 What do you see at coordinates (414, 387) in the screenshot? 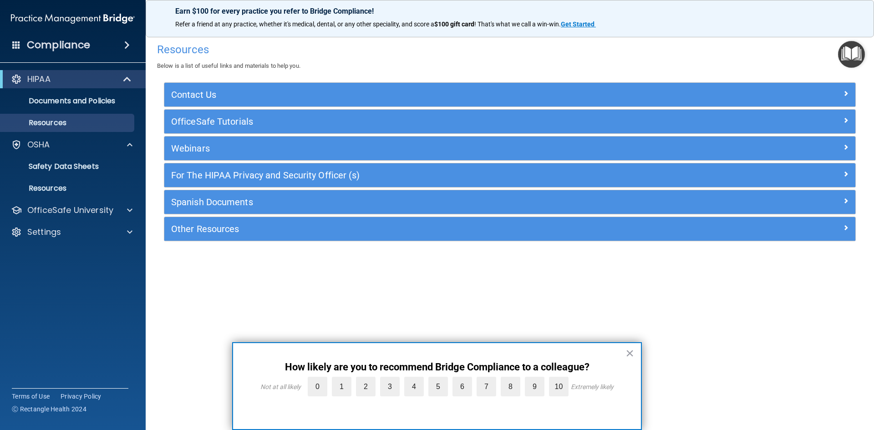
I see `label: 4` at bounding box center [414, 387].